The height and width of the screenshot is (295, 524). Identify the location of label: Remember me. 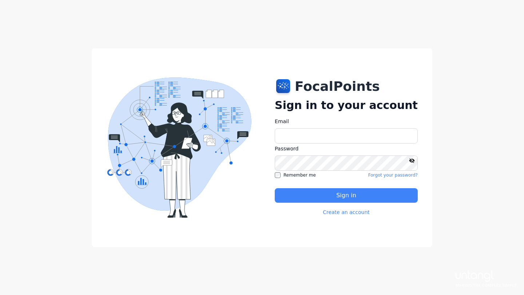
(295, 175).